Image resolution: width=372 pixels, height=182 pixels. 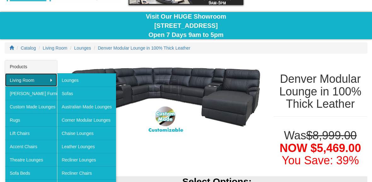 What do you see at coordinates (87, 146) in the screenshot?
I see `a: Leather Lounges` at bounding box center [87, 146].